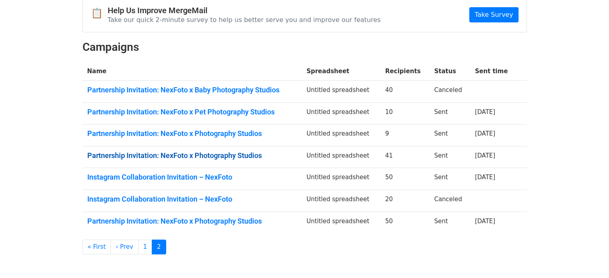 The width and height of the screenshot is (609, 278). Describe the element at coordinates (405, 71) in the screenshot. I see `th: Recipients` at that location.